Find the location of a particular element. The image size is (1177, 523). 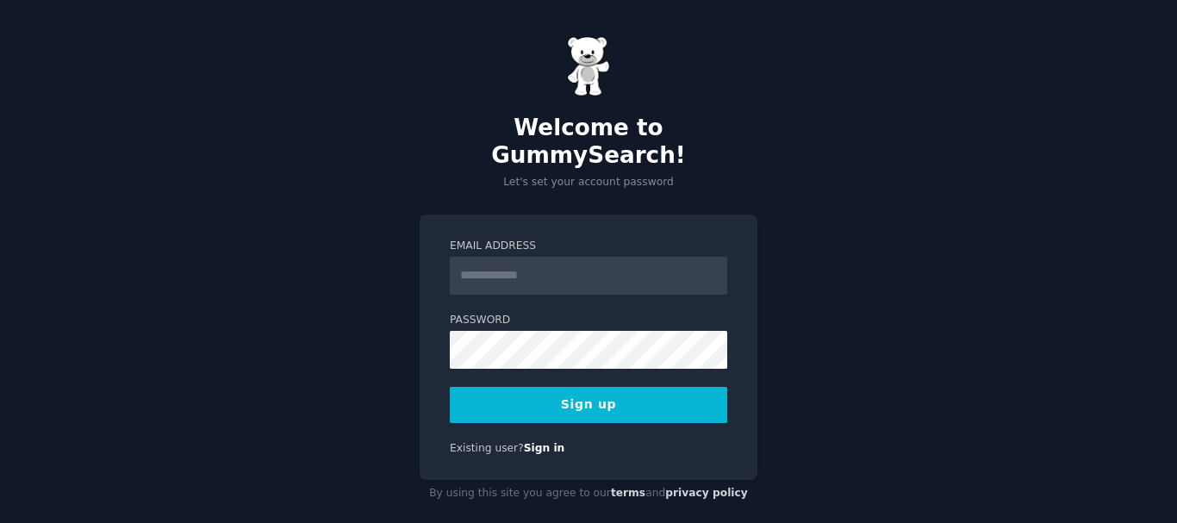

a: terms is located at coordinates (628, 493).